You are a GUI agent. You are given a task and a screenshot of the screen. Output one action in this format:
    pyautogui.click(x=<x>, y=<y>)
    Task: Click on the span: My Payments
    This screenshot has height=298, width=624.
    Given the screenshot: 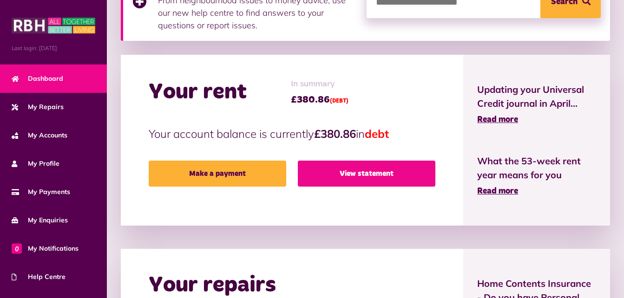 What is the action you would take?
    pyautogui.click(x=41, y=192)
    